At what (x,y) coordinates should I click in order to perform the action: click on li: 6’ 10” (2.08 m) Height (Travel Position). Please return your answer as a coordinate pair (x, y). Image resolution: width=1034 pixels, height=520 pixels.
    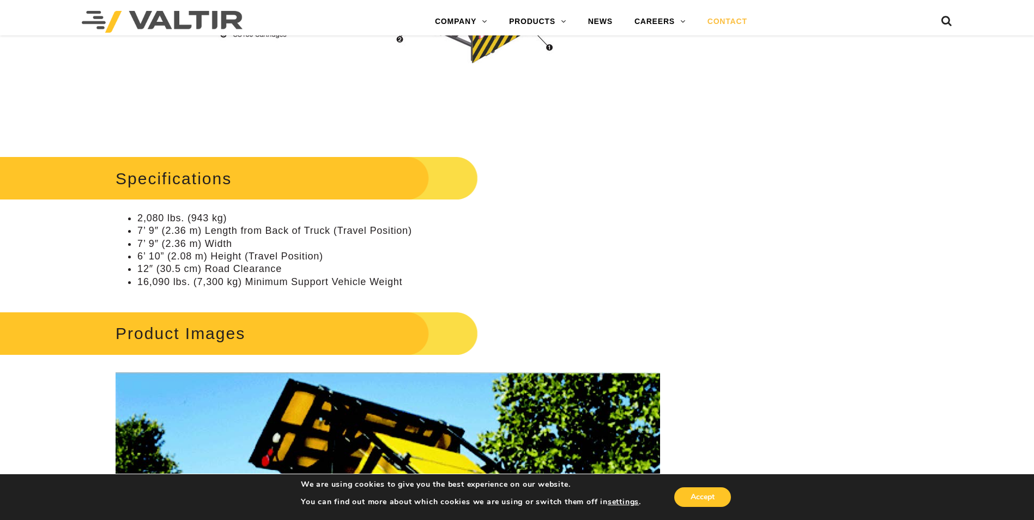
    Looking at the image, I should click on (398, 256).